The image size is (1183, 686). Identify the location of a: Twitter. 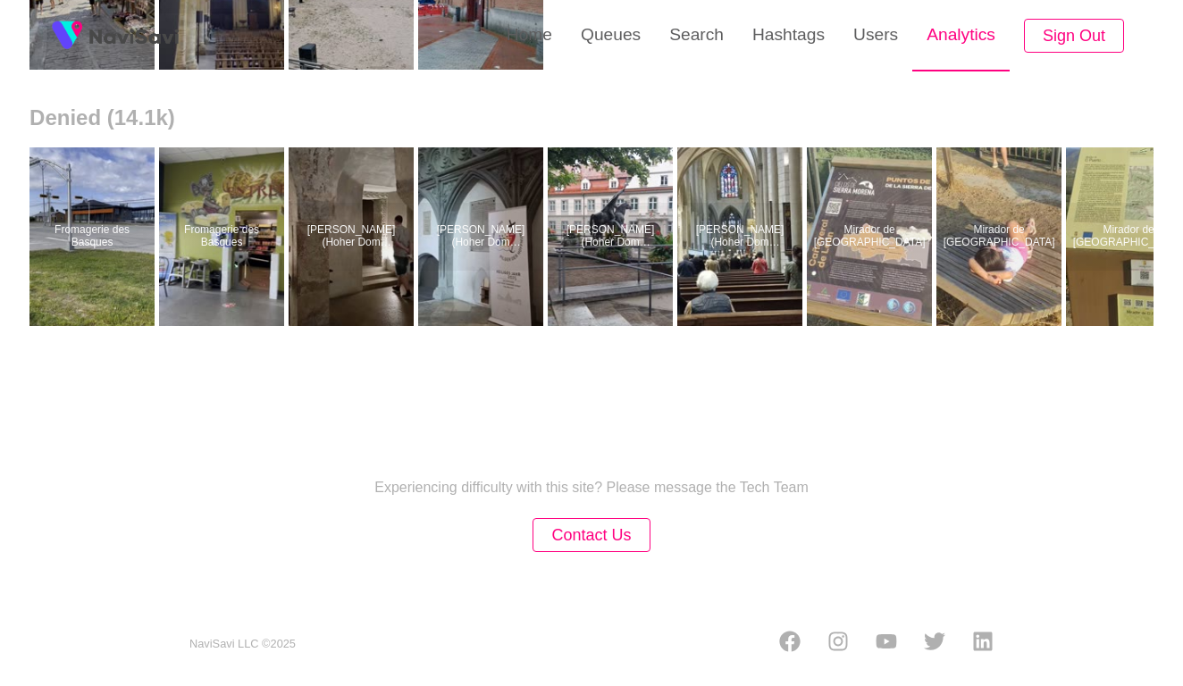
(935, 644).